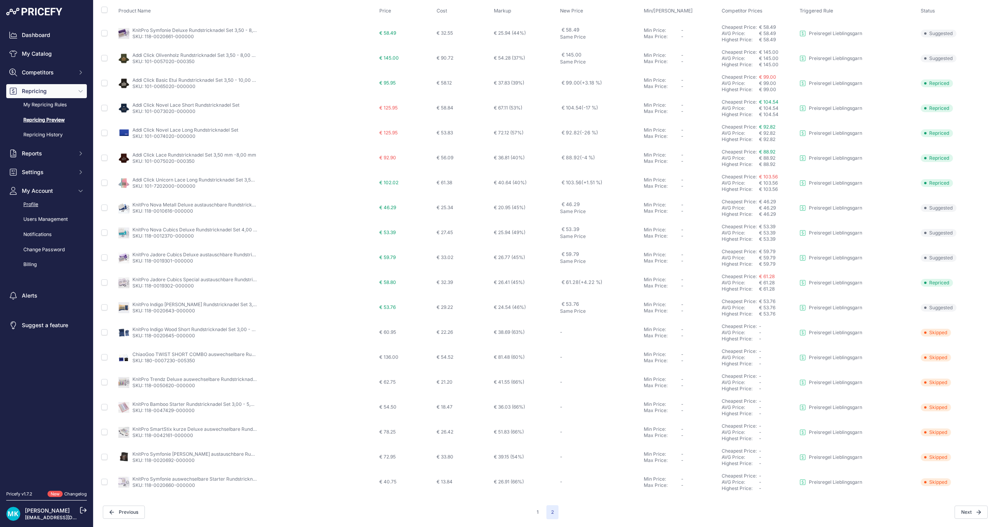 The height and width of the screenshot is (527, 997). I want to click on span: Price, so click(385, 11).